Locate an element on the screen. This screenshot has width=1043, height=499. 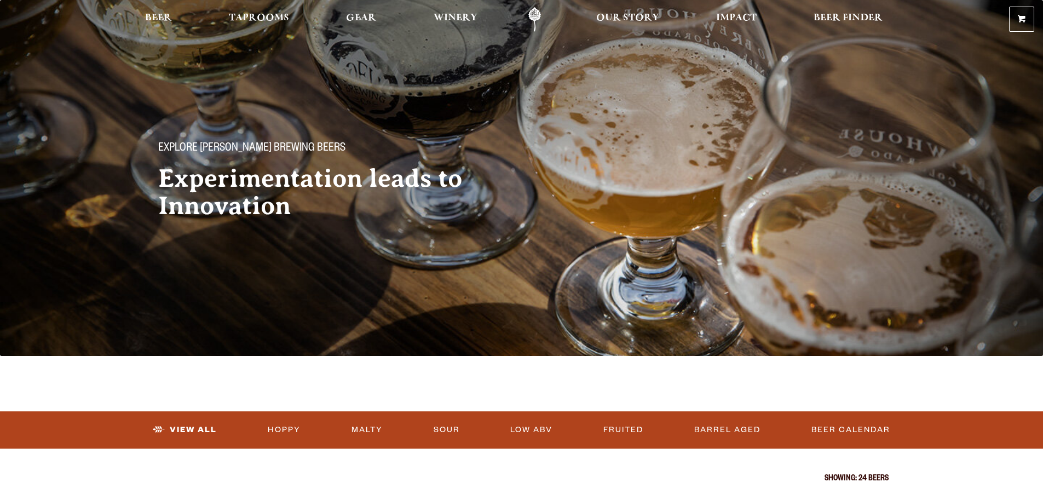
a: Beer Finder is located at coordinates (848, 19).